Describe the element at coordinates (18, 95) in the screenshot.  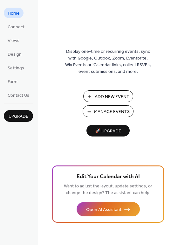
I see `a: Contact Us` at that location.